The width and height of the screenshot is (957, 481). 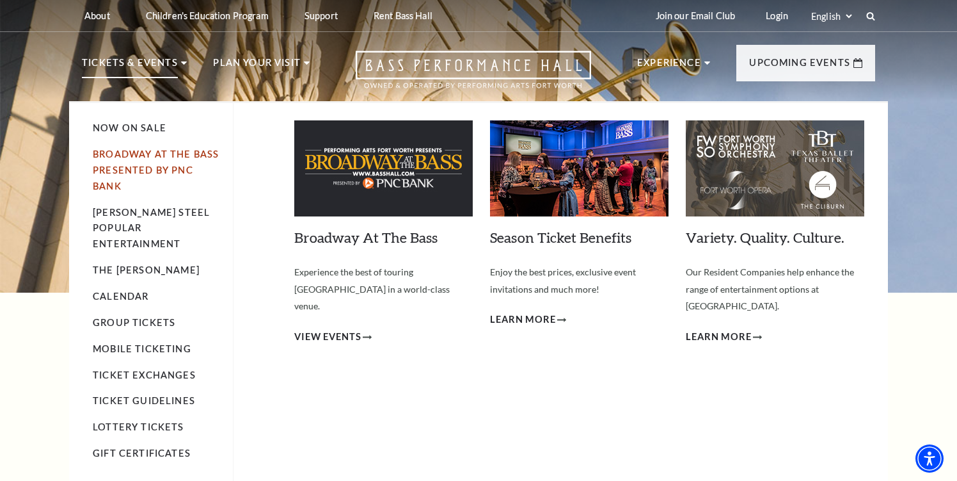 What do you see at coordinates (321, 15) in the screenshot?
I see `p: Support` at bounding box center [321, 15].